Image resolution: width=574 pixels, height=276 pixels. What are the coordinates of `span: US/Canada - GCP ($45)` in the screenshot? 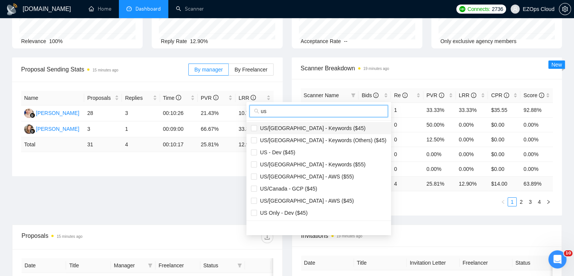 It's located at (287, 188).